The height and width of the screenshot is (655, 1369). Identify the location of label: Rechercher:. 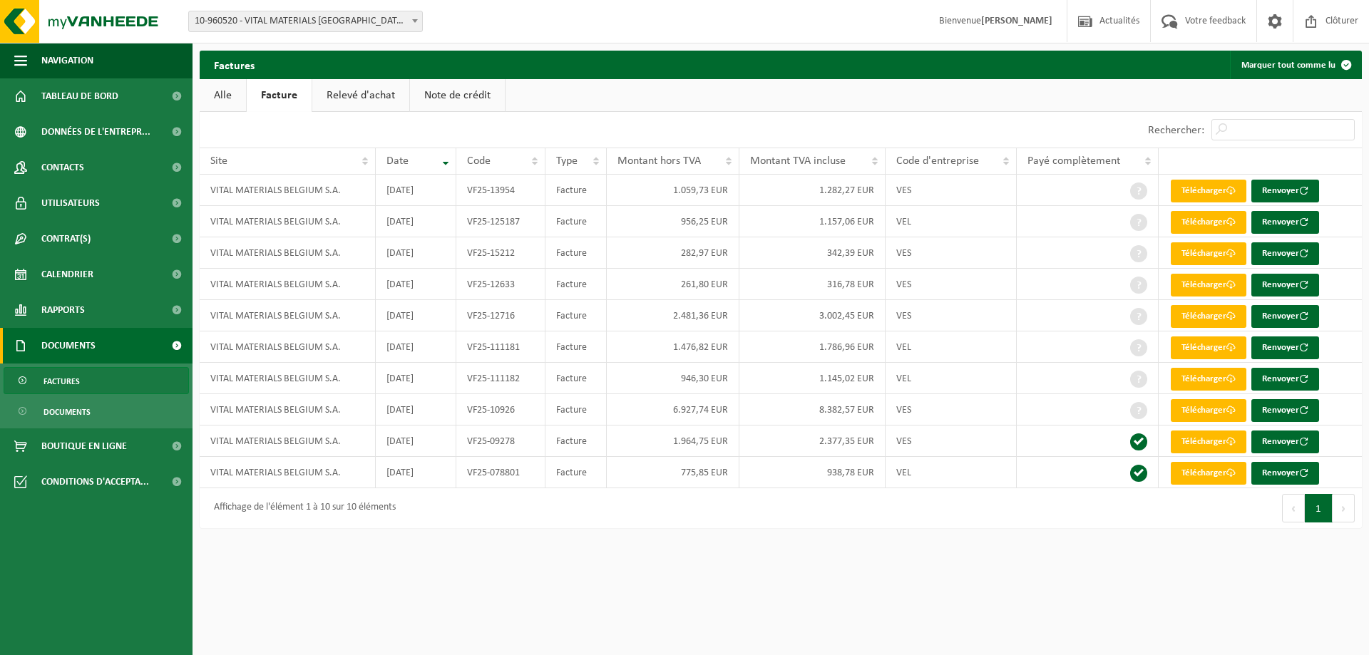
(1176, 130).